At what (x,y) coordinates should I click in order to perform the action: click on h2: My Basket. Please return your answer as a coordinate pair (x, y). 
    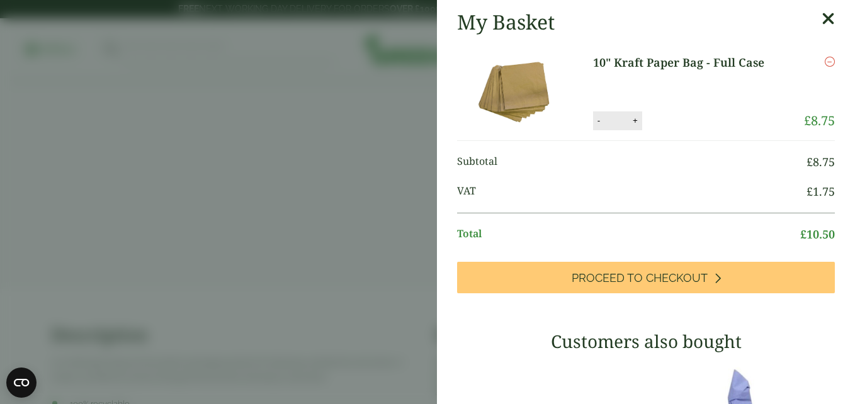
    Looking at the image, I should click on (506, 22).